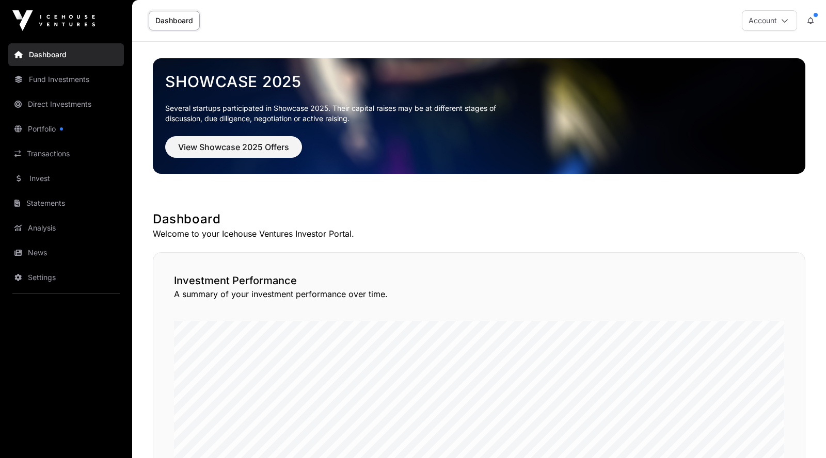 This screenshot has height=458, width=826. What do you see at coordinates (769, 21) in the screenshot?
I see `button: Account` at bounding box center [769, 21].